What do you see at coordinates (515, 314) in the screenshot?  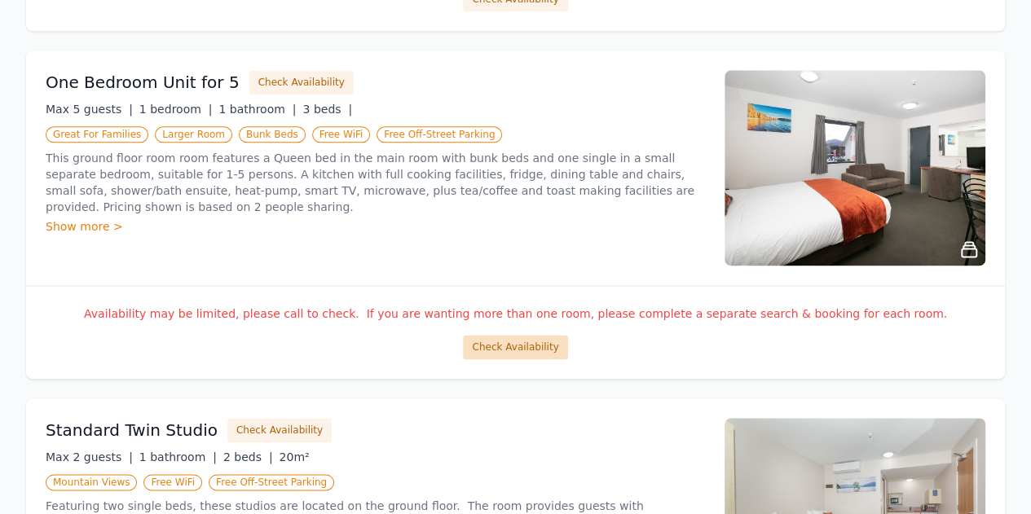 I see `p: Availability may be limited, please call to check. If you are wanting more than one room, please ...` at bounding box center [515, 314].